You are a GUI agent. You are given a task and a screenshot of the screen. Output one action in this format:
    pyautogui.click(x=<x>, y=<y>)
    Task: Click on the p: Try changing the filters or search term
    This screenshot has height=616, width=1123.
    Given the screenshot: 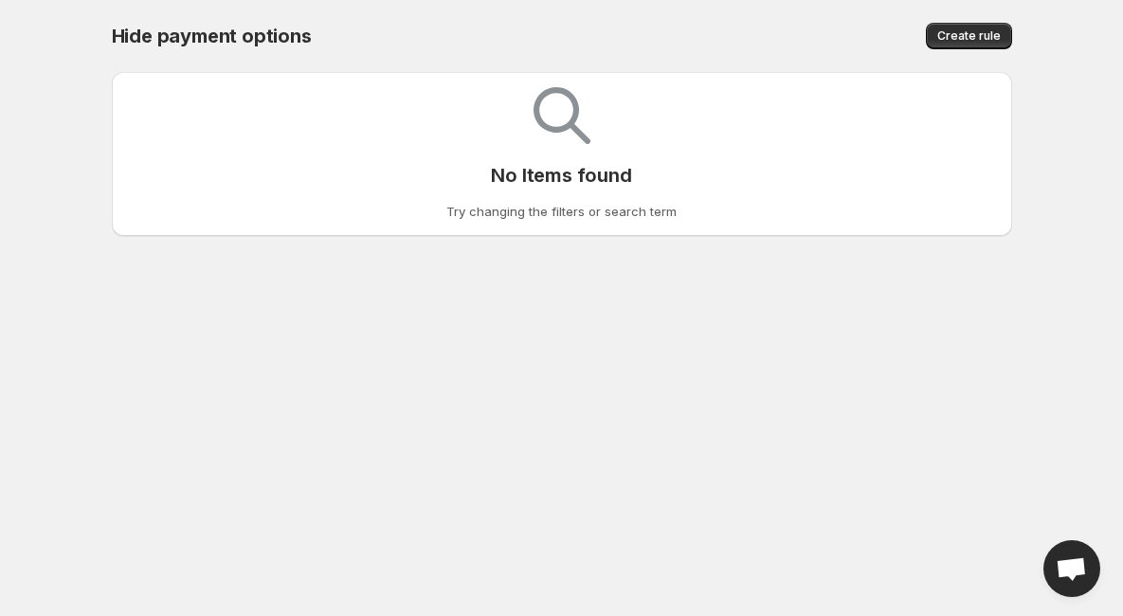 What is the action you would take?
    pyautogui.click(x=561, y=211)
    